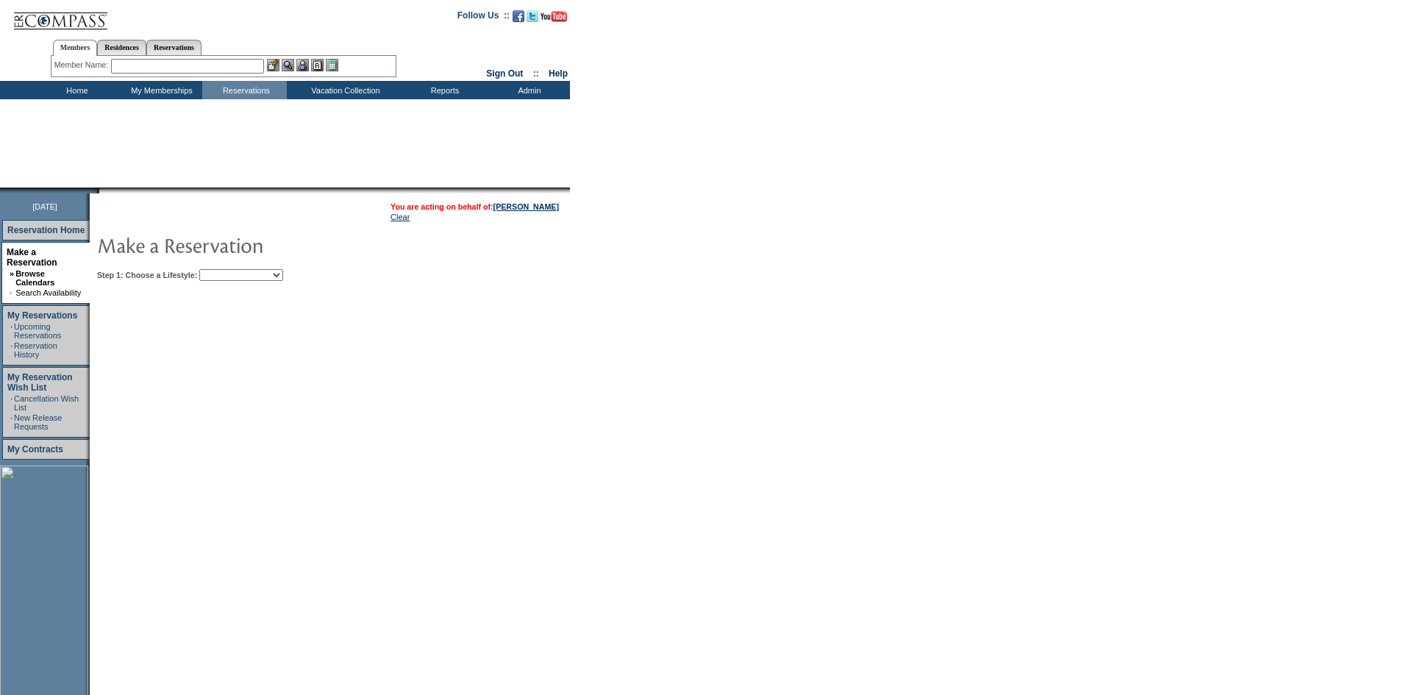 This screenshot has width=1401, height=695. What do you see at coordinates (400, 217) in the screenshot?
I see `a: Clear` at bounding box center [400, 217].